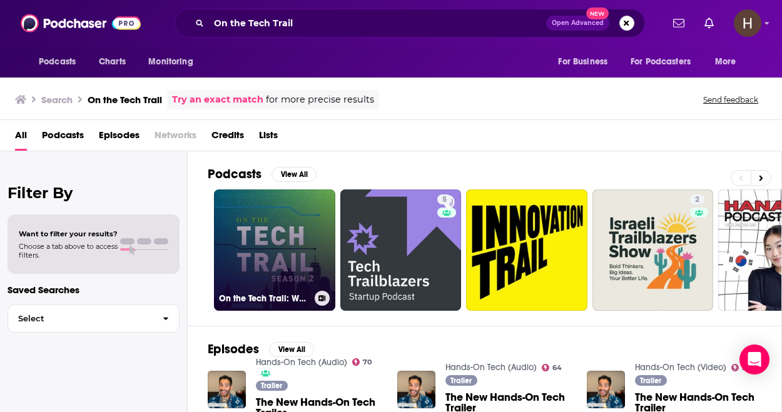 The image size is (782, 412). I want to click on span: Networks, so click(175, 138).